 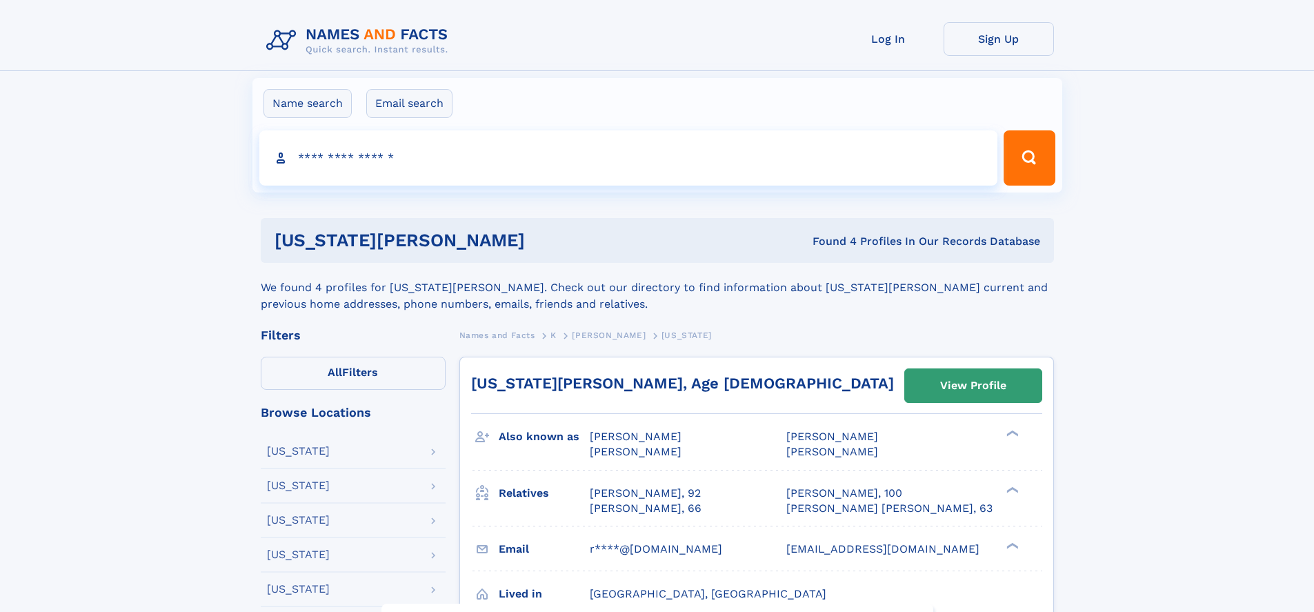 I want to click on img: Logo Names and Facts, so click(x=360, y=41).